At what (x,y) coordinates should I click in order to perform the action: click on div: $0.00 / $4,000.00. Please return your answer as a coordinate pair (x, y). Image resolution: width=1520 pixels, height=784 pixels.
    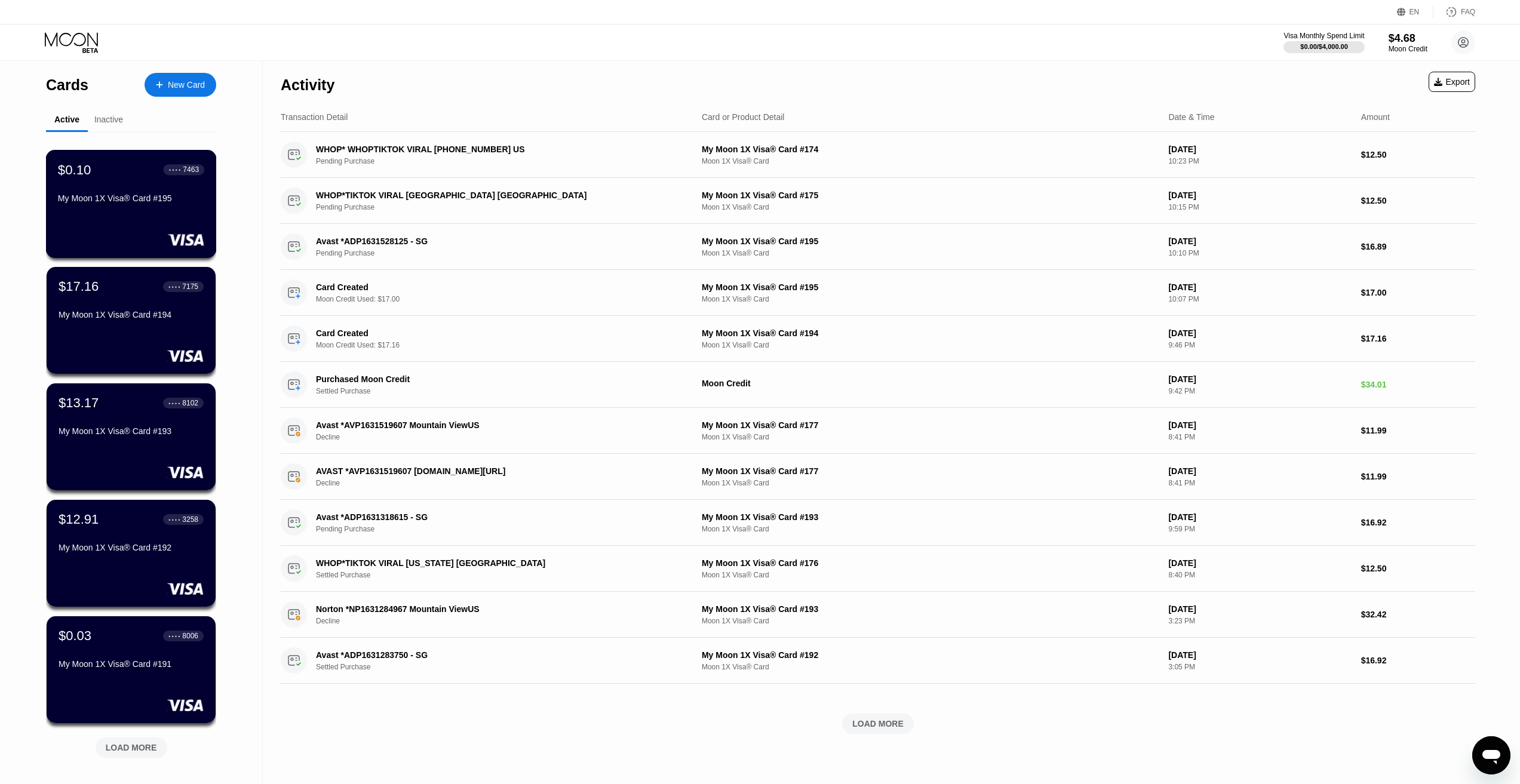
    Looking at the image, I should click on (1324, 46).